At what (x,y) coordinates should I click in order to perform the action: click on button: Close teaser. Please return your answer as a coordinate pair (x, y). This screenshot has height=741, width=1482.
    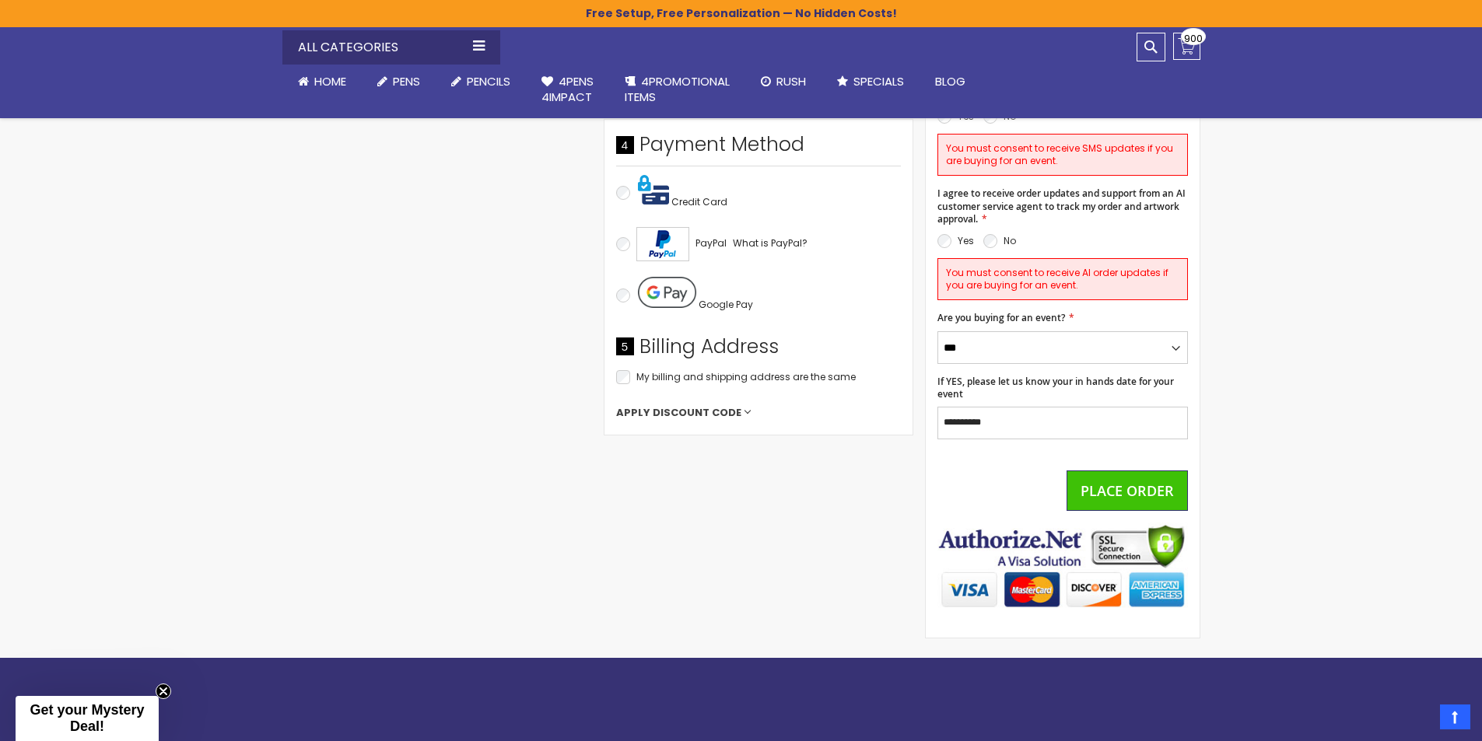
    Looking at the image, I should click on (163, 691).